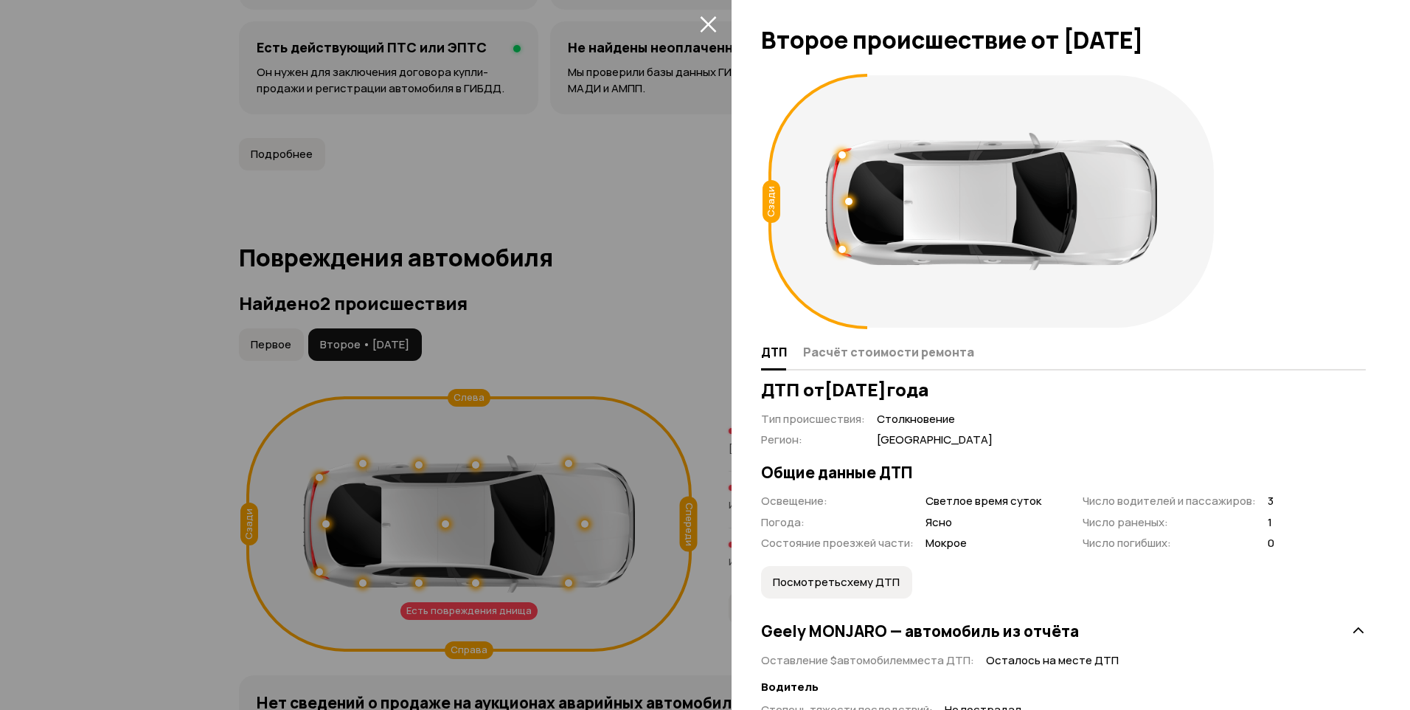  Describe the element at coordinates (1271, 543) in the screenshot. I see `span: 0` at that location.